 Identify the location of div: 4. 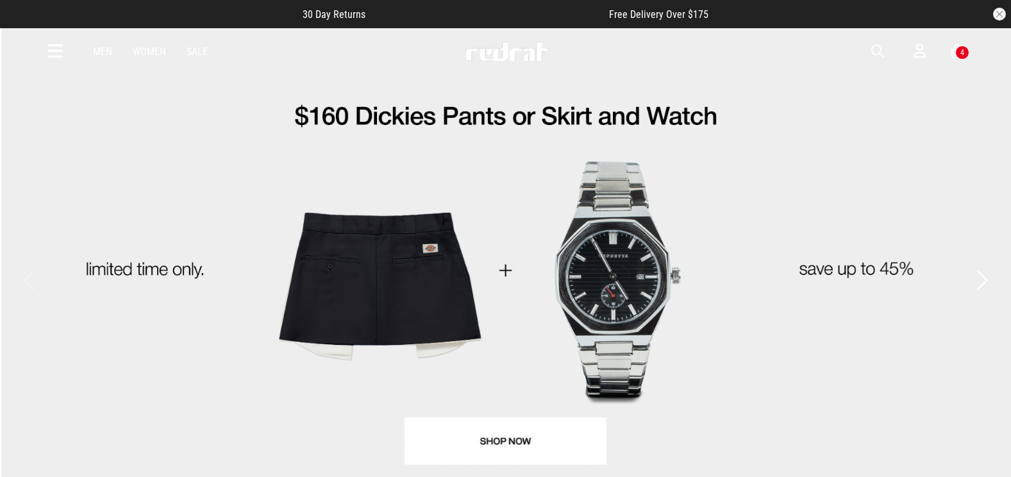
(963, 53).